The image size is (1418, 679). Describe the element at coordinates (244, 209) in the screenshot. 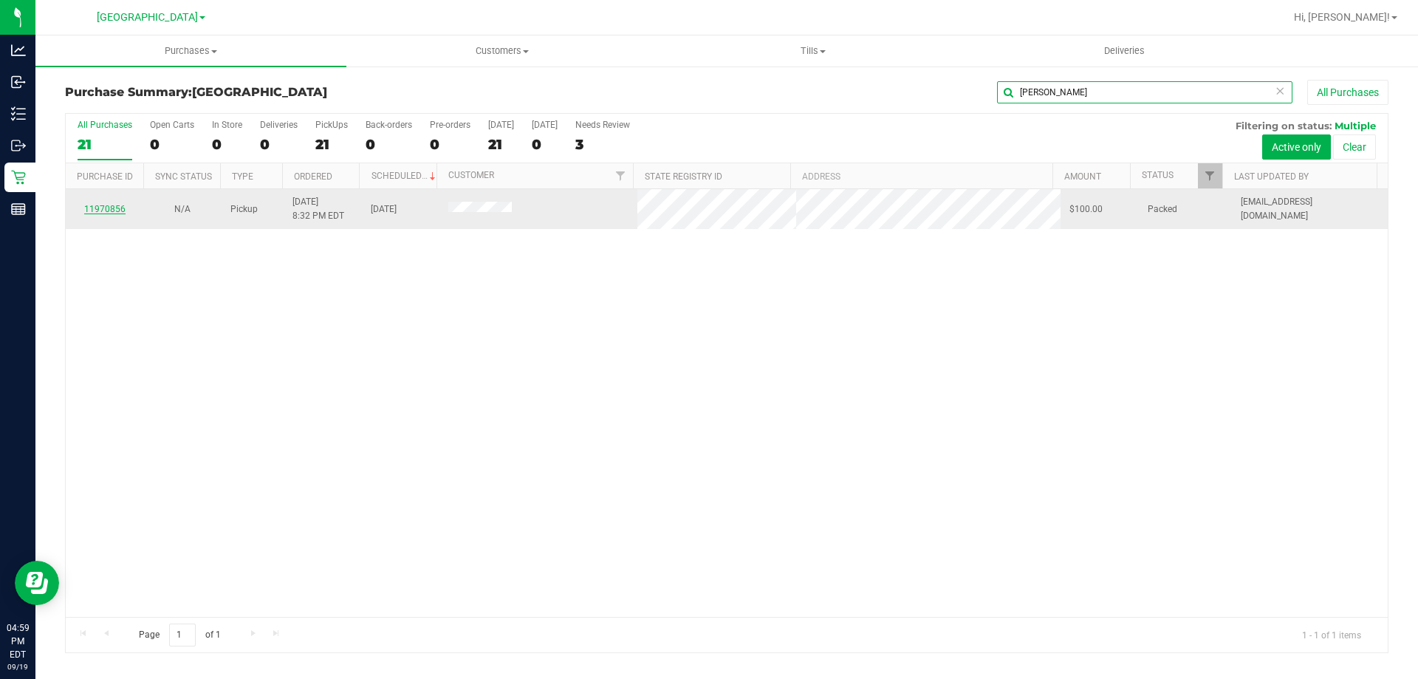

I see `span: Pickup` at that location.